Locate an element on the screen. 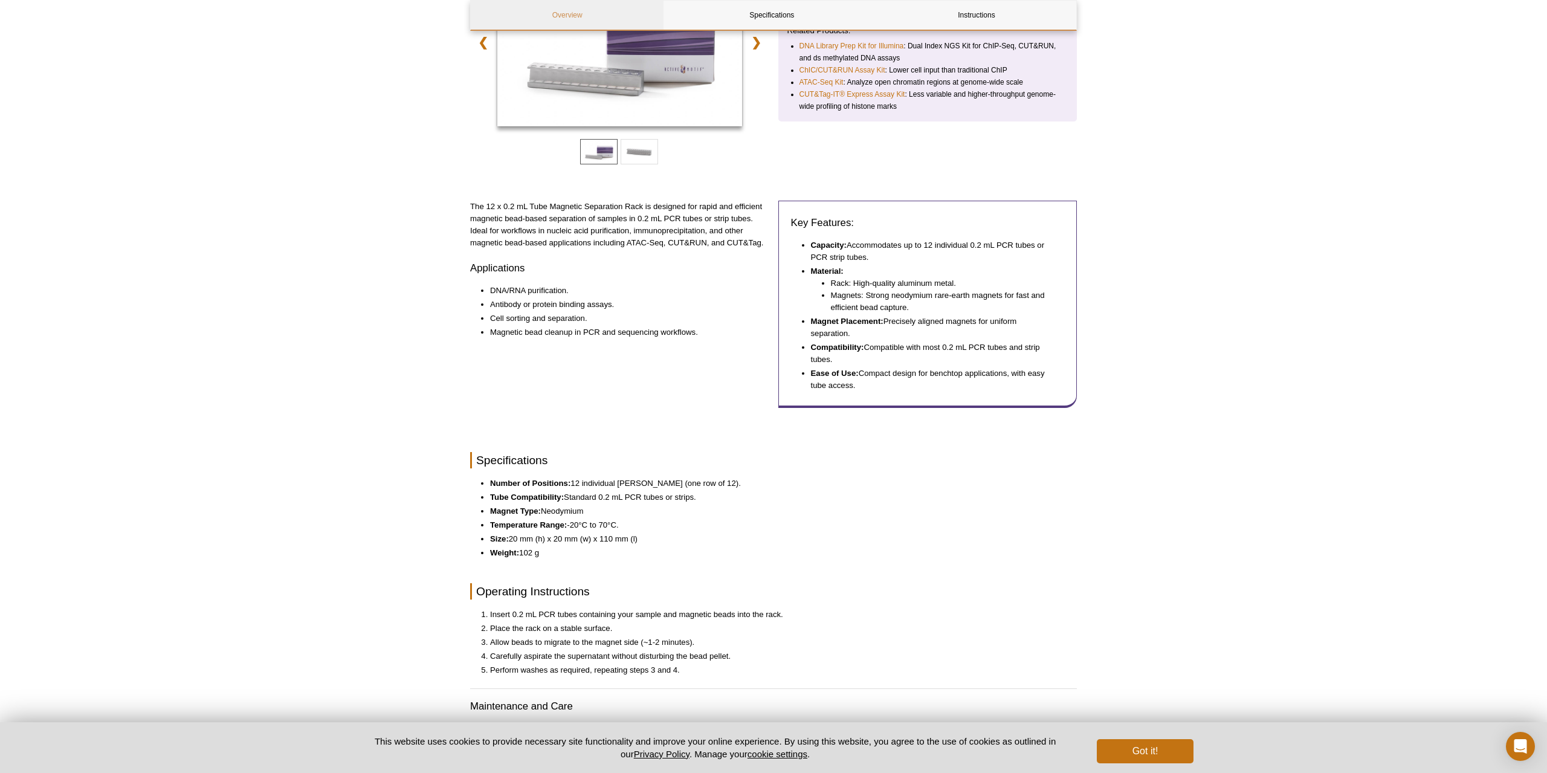  h2: Operating Instructions is located at coordinates (774, 591).